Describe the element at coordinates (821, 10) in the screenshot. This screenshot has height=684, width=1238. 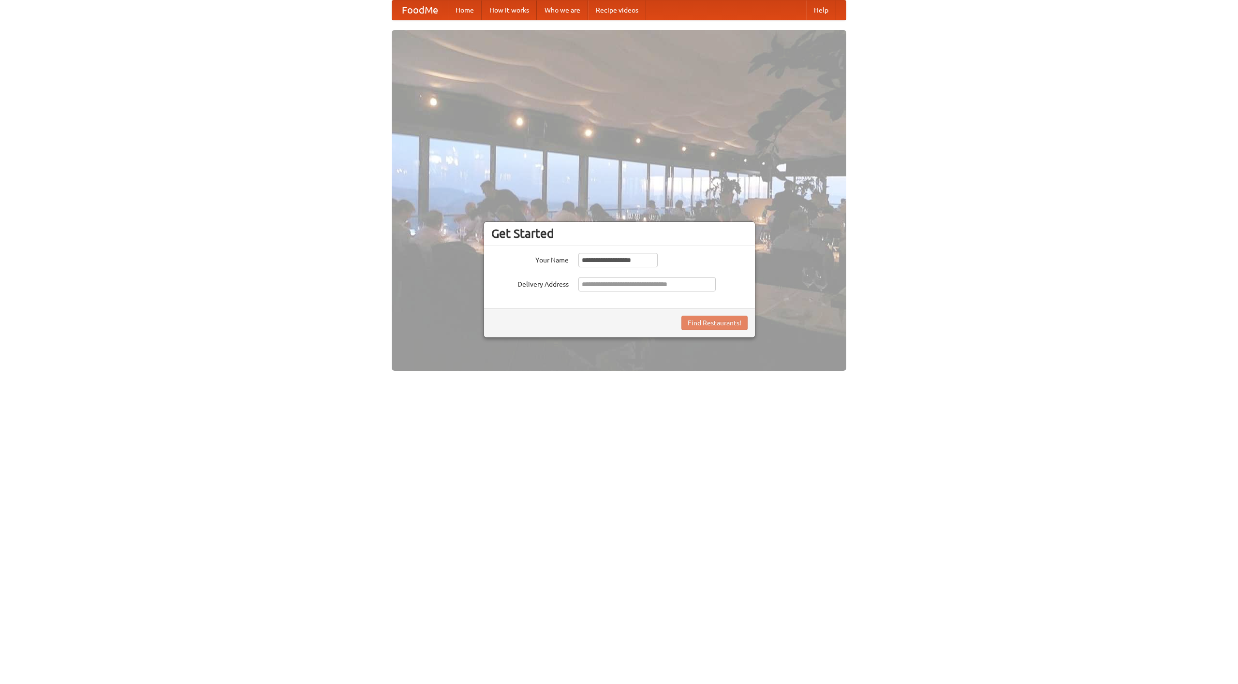
I see `a: Help` at that location.